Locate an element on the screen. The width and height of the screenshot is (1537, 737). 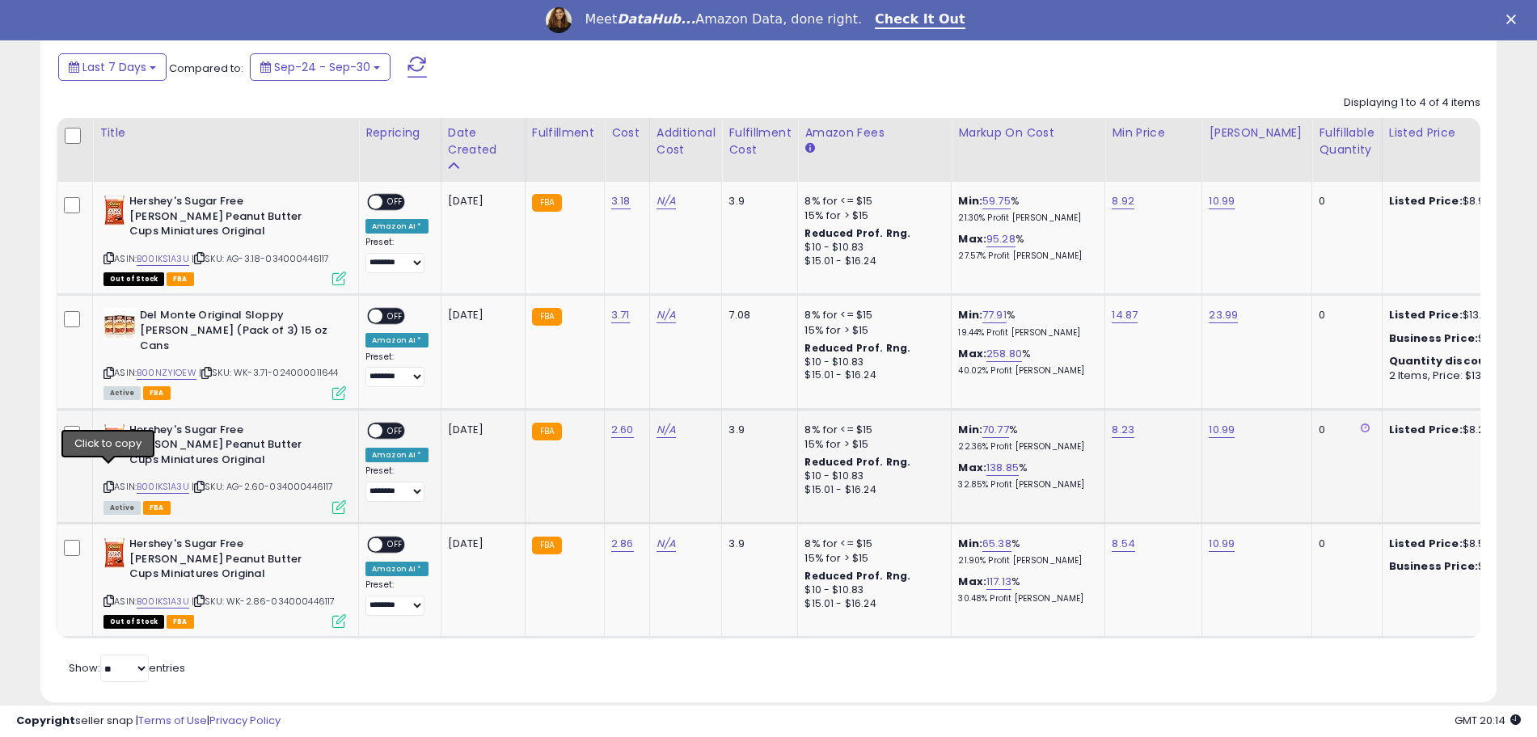
button: Last 7 Days is located at coordinates (112, 67).